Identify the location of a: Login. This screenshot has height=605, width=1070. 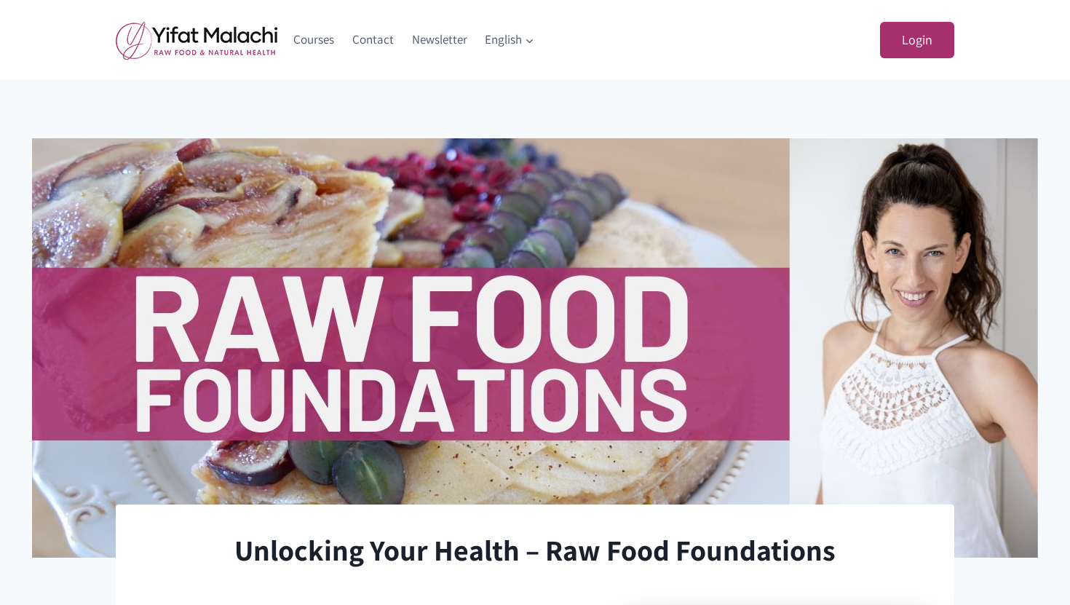
(917, 40).